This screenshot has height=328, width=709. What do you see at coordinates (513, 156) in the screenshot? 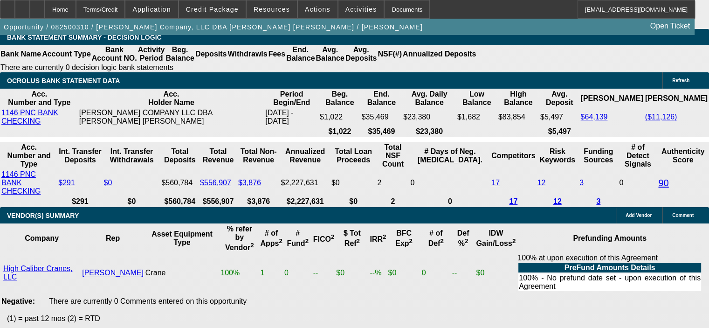
I see `th: Competitors` at bounding box center [513, 156].